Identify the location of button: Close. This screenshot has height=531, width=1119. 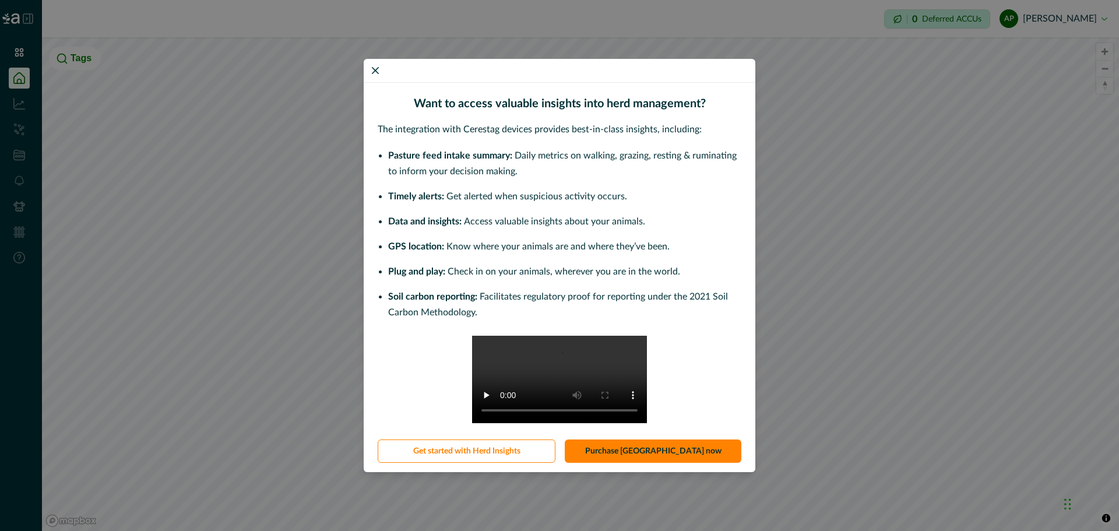
(375, 71).